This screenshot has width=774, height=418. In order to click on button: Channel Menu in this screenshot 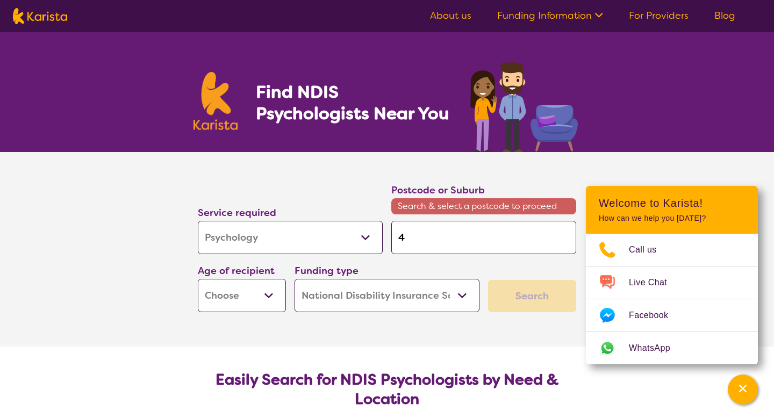, I will do `click(742, 389)`.